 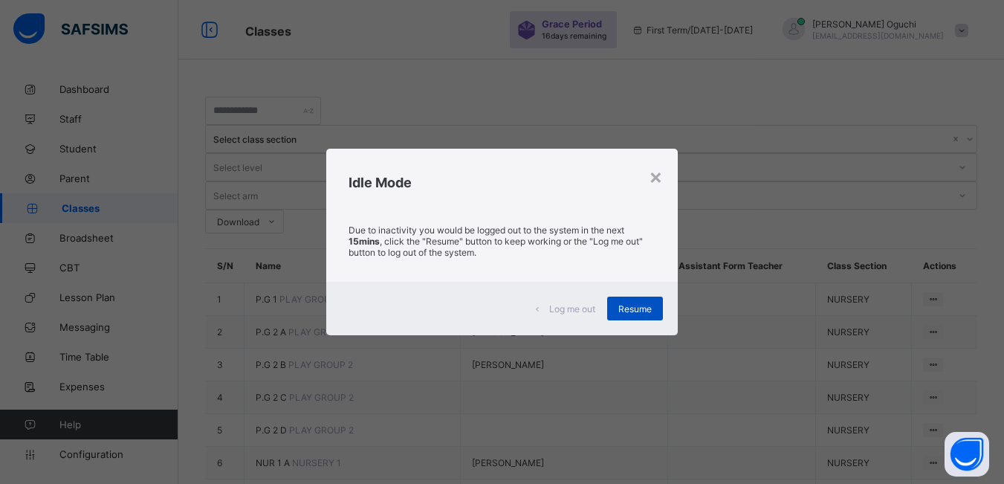 I want to click on h2: Idle Mode, so click(x=502, y=182).